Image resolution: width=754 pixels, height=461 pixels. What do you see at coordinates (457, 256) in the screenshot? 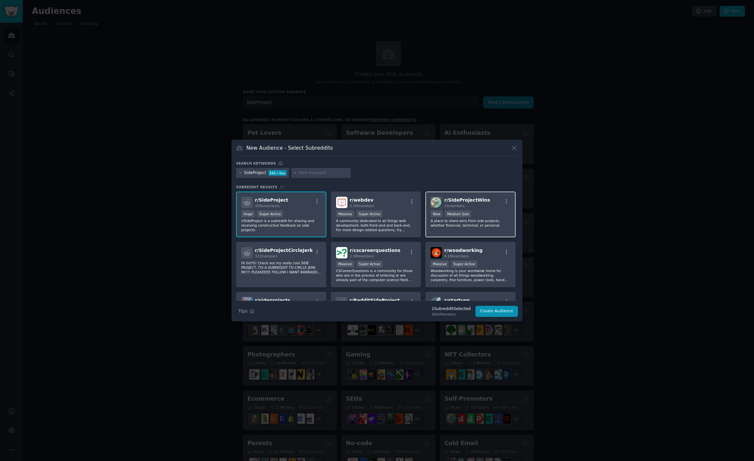
I see `span: 6.1M members` at bounding box center [457, 256].